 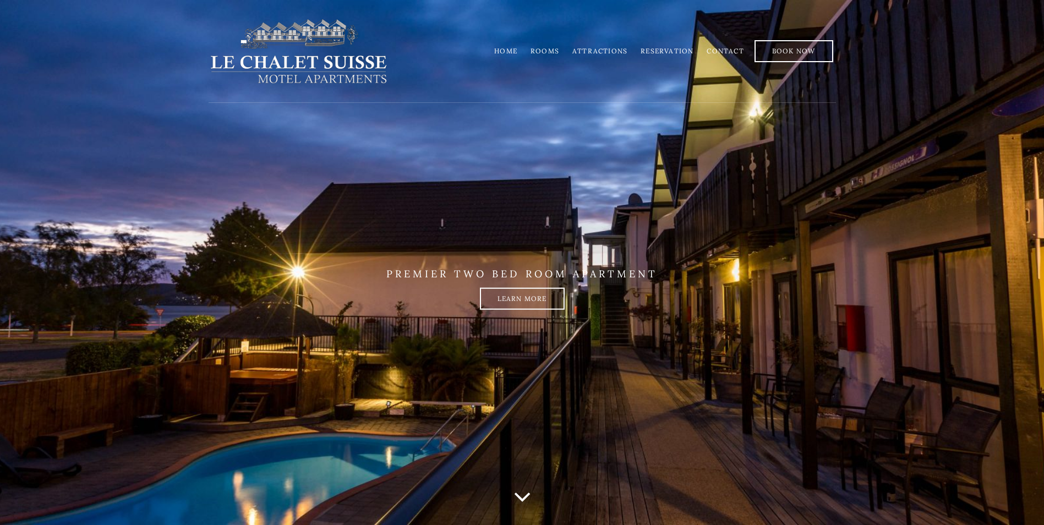 I want to click on a: Contact, so click(x=725, y=51).